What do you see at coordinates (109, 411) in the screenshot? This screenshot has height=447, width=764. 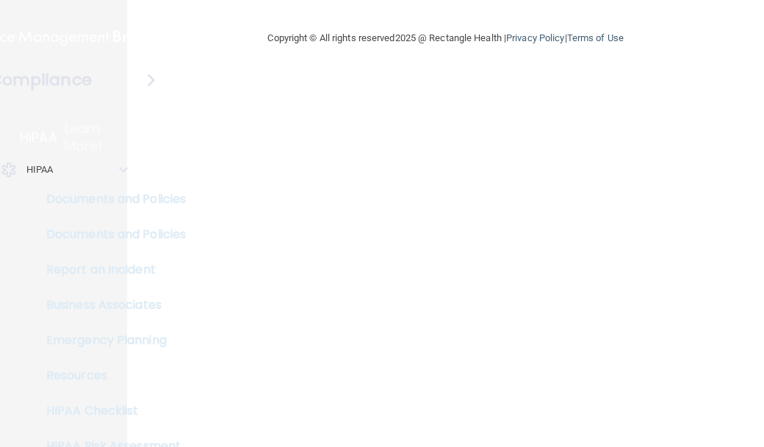 I see `p: HIPAA Checklist` at bounding box center [109, 411].